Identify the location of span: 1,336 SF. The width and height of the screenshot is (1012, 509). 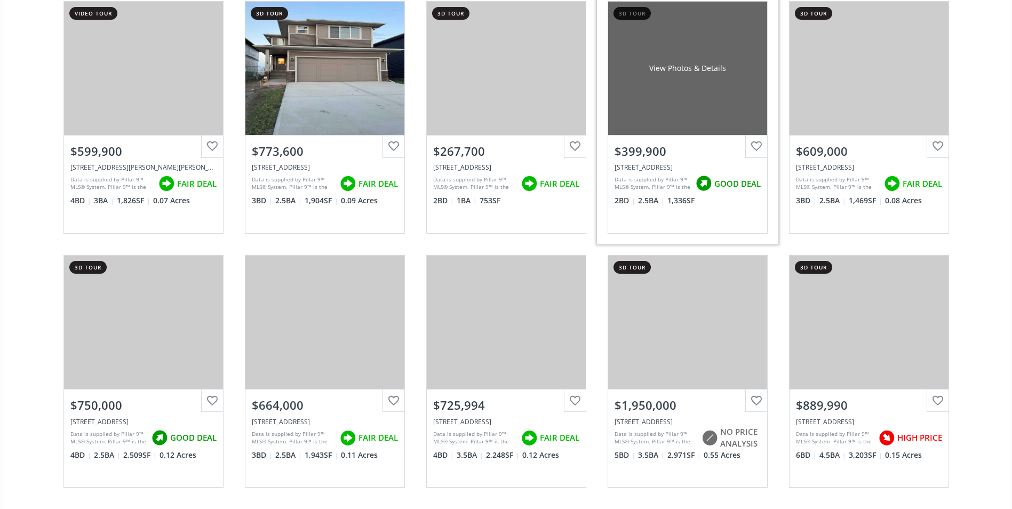
(681, 201).